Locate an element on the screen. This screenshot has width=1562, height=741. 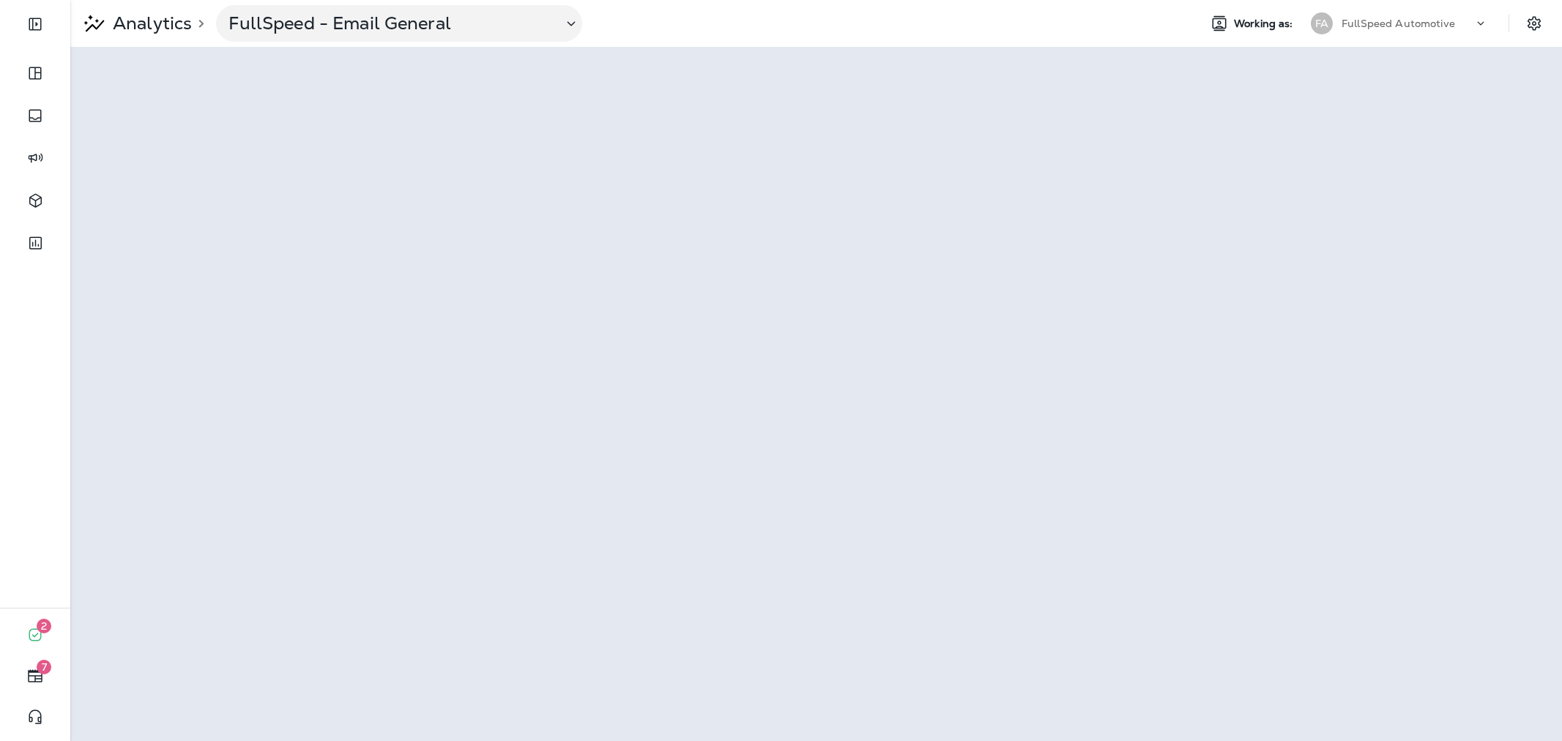
span: 7 is located at coordinates (44, 667).